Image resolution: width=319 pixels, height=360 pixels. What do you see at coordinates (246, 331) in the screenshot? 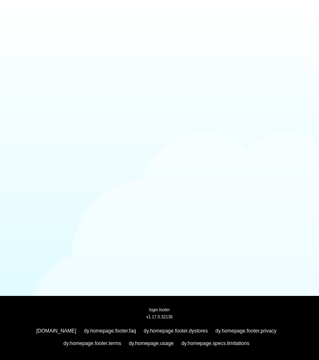
I see `a: dy.homepage.footer.privacy` at bounding box center [246, 331].